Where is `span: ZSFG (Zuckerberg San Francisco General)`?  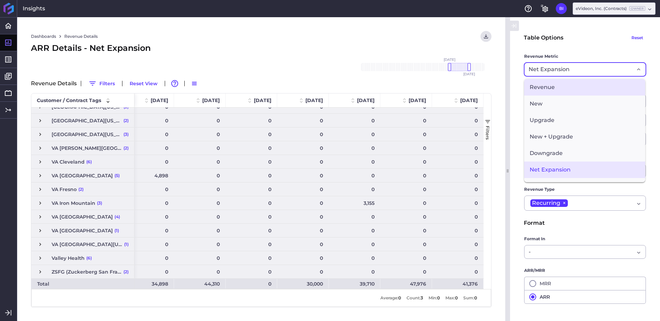
span: ZSFG (Zuckerberg San Francisco General) is located at coordinates (87, 272).